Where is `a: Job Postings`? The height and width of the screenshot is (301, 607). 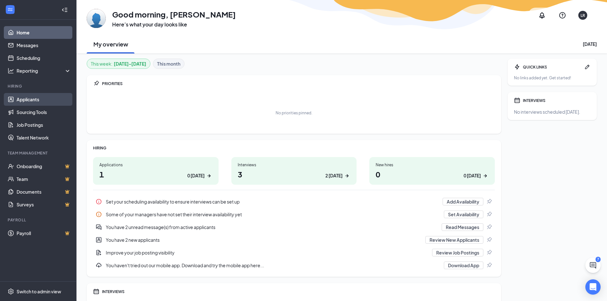 a: Job Postings is located at coordinates (44, 125).